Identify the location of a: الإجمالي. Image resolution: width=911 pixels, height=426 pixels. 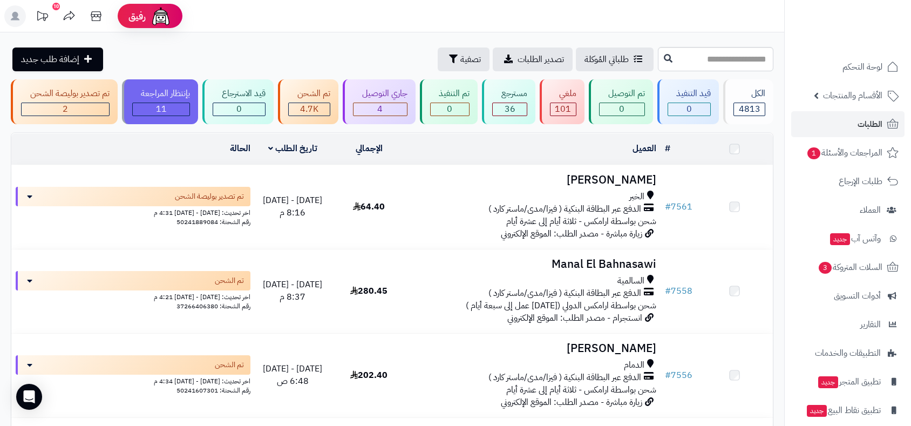
(369, 148).